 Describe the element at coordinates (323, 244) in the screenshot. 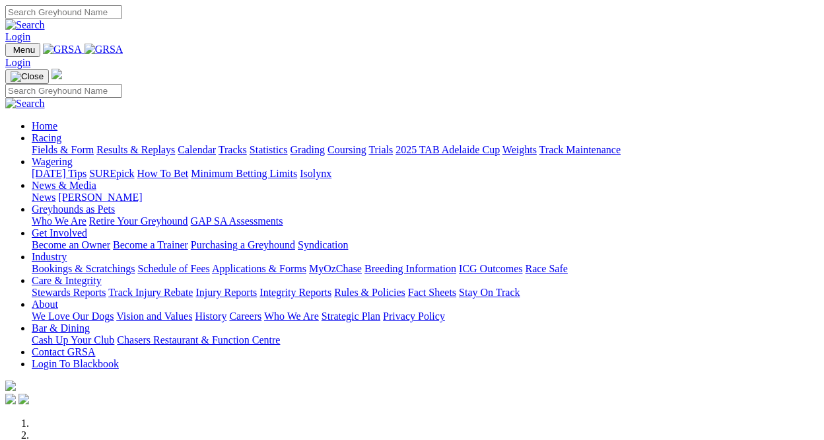

I see `a: Syndication` at that location.